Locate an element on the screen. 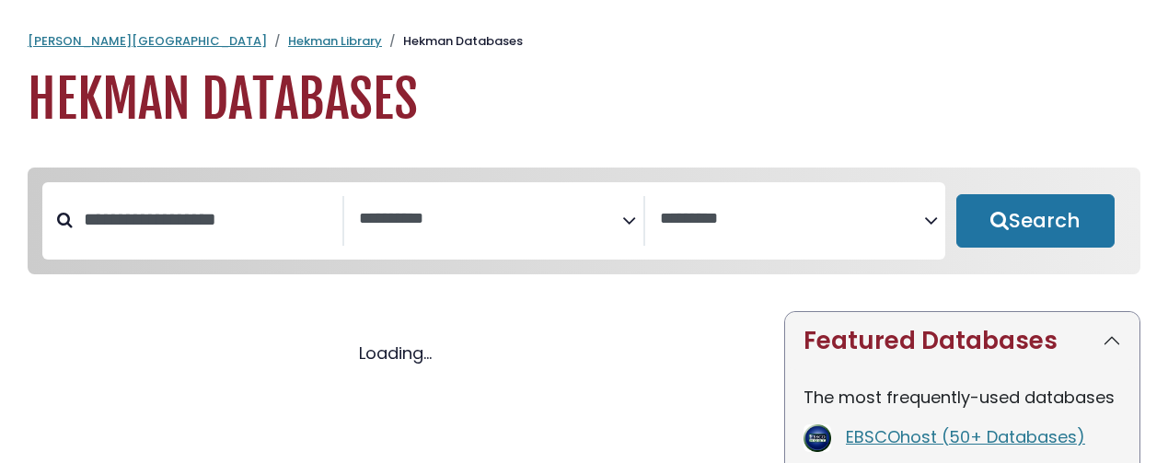 Image resolution: width=1168 pixels, height=463 pixels. button: Submit for Search Results is located at coordinates (1036, 221).